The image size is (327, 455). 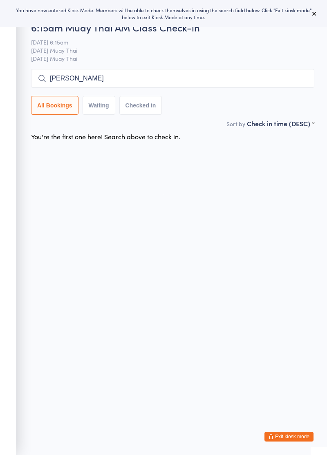 What do you see at coordinates (141, 105) in the screenshot?
I see `button: Checked in` at bounding box center [141, 105].